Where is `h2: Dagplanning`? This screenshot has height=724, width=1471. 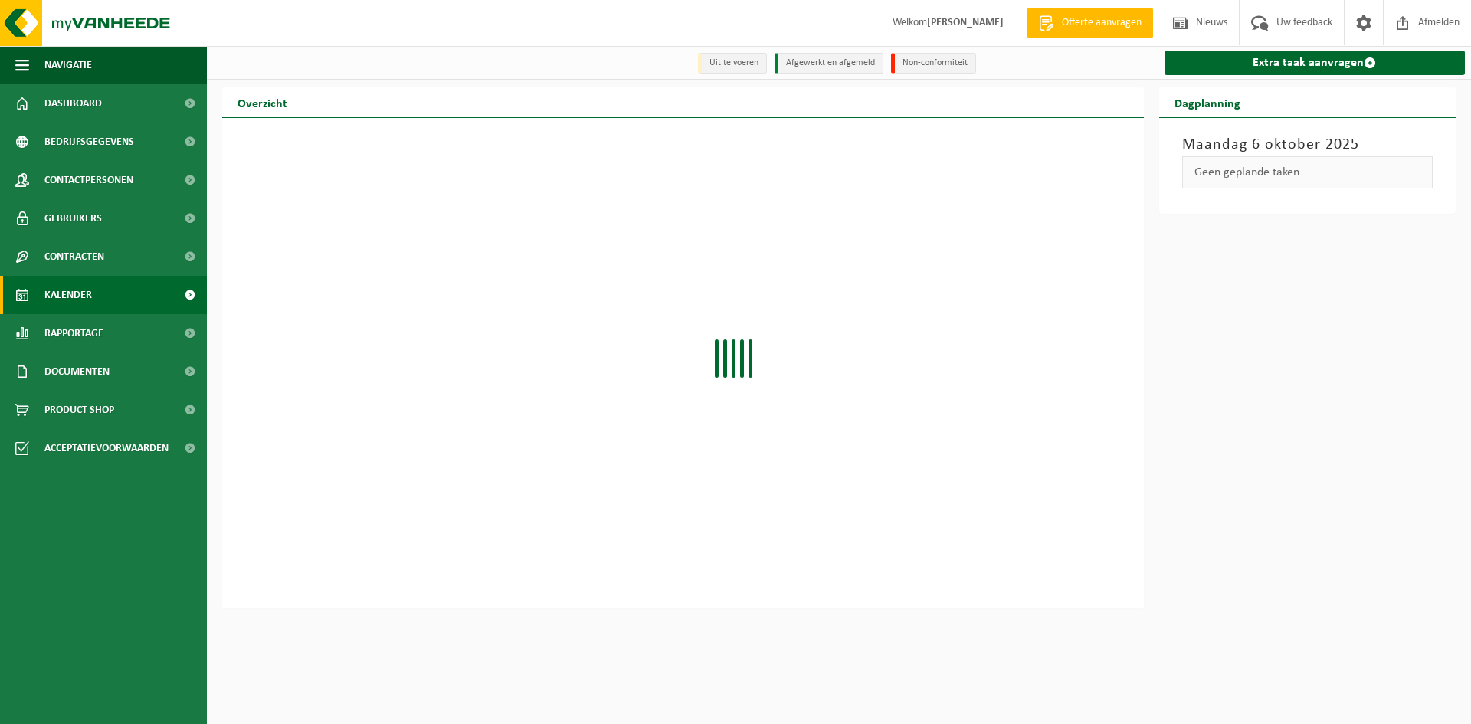 h2: Dagplanning is located at coordinates (1208, 102).